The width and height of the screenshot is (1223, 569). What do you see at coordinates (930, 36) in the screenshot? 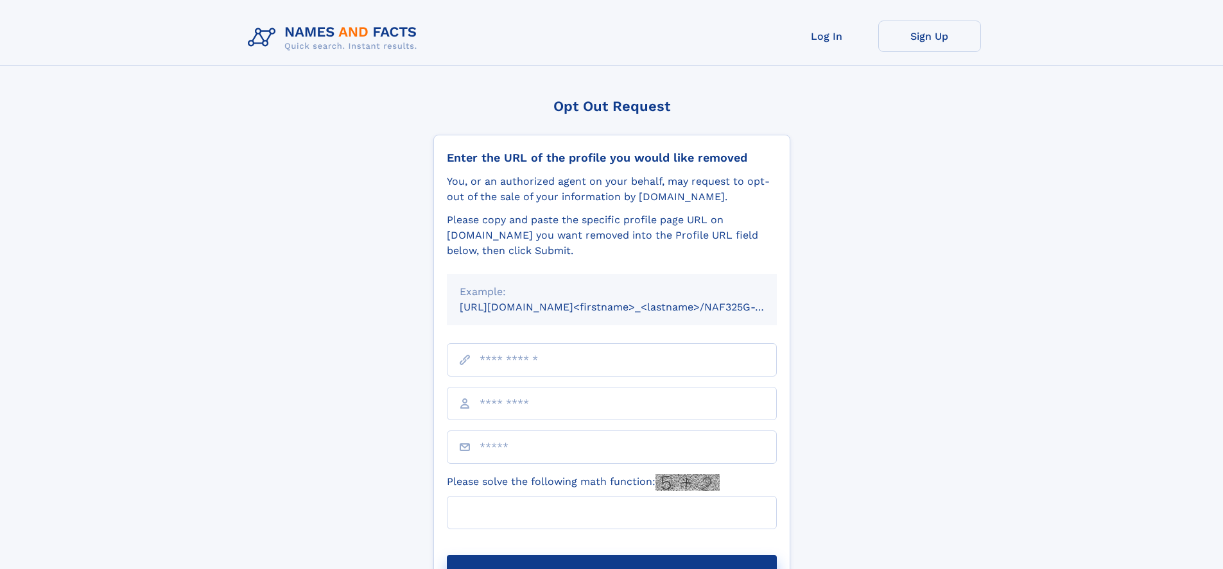
I see `a: Sign Up` at bounding box center [930, 36].